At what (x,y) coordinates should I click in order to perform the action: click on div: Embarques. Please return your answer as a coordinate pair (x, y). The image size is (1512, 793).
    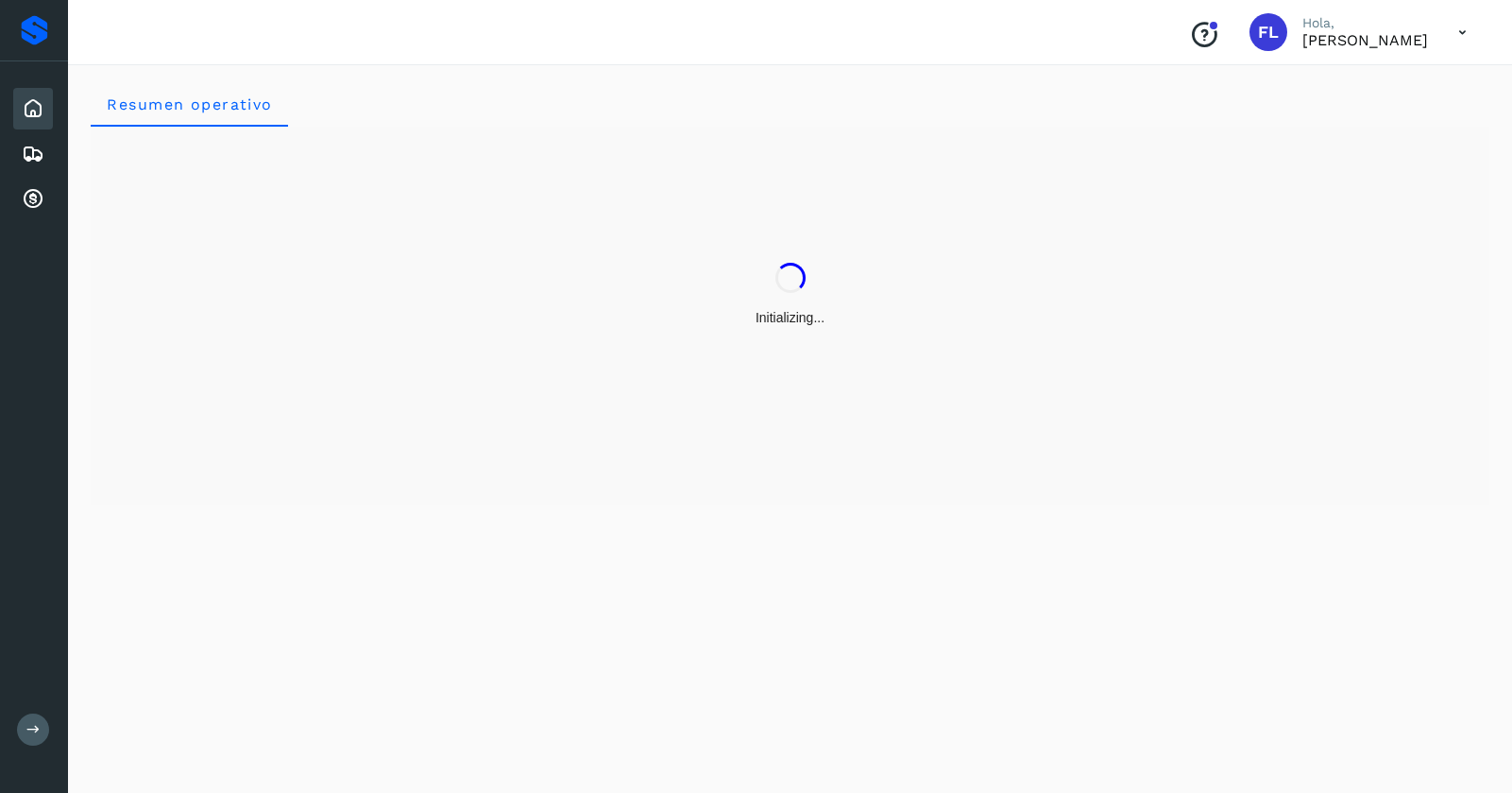
    Looking at the image, I should click on (33, 154).